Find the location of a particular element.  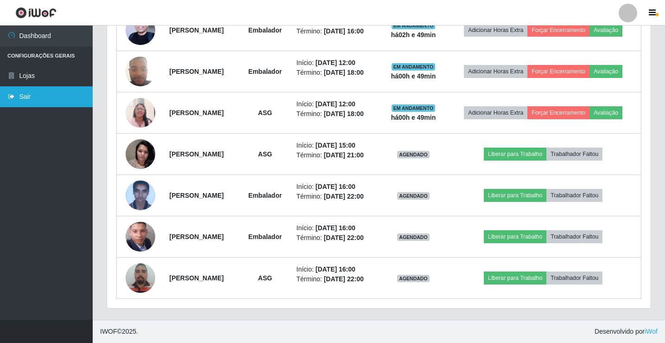

img: 1686264689334.jpeg is located at coordinates (141, 277).